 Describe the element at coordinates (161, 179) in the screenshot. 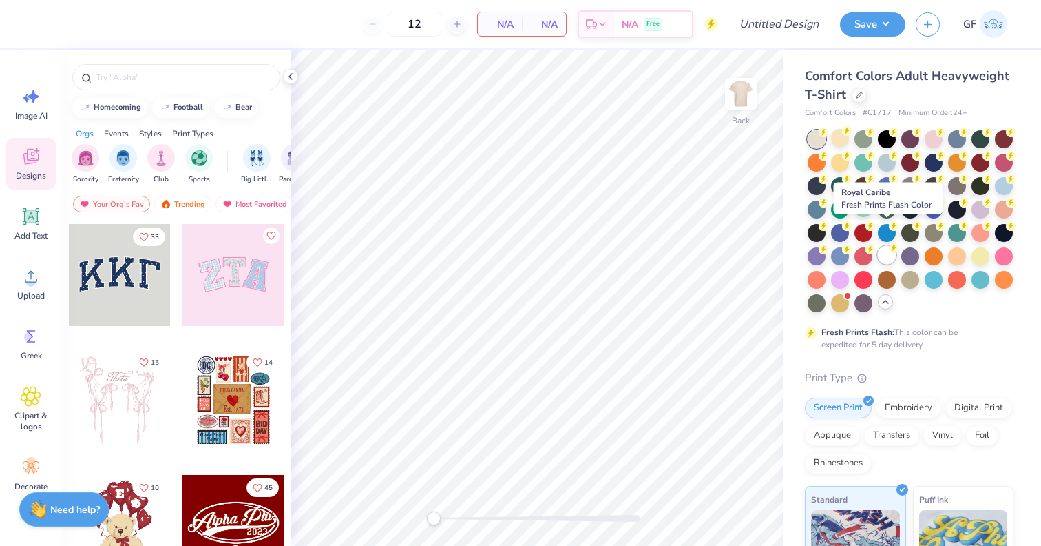

I see `span: Club` at that location.